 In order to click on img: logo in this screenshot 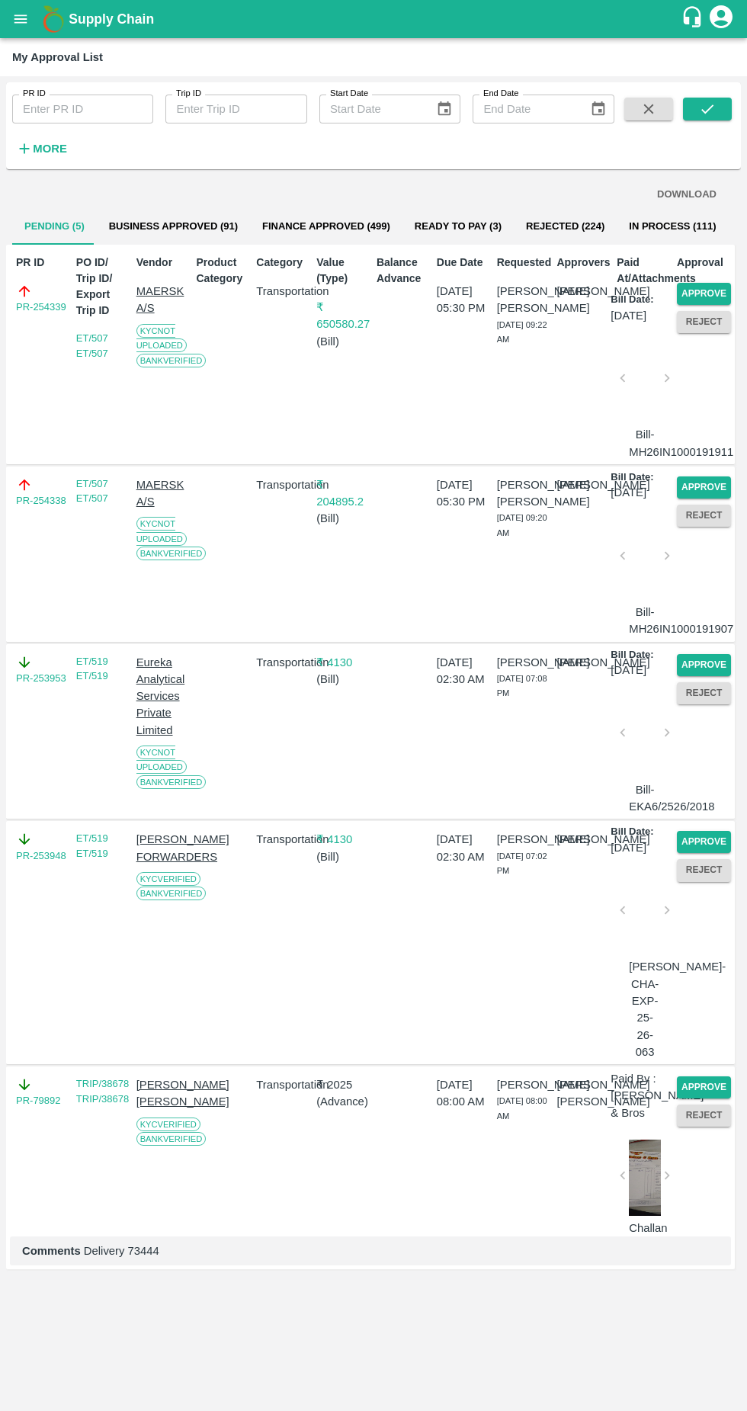, I will do `click(53, 19)`.